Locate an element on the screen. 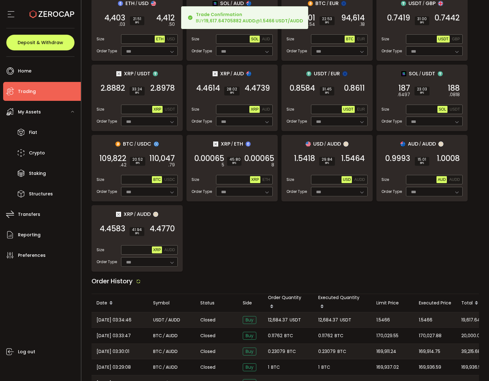 The width and height of the screenshot is (489, 381). span: 1 is located at coordinates (269, 367).